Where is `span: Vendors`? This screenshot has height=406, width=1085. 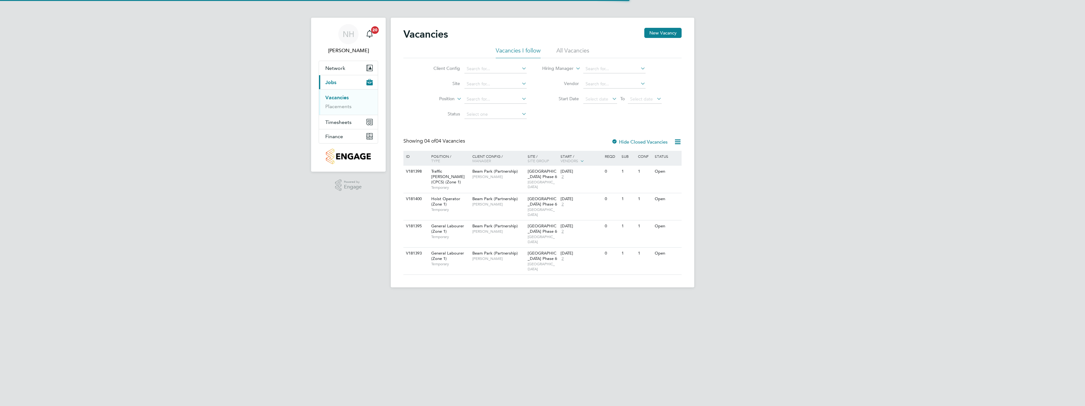
span: Vendors is located at coordinates (569, 161).